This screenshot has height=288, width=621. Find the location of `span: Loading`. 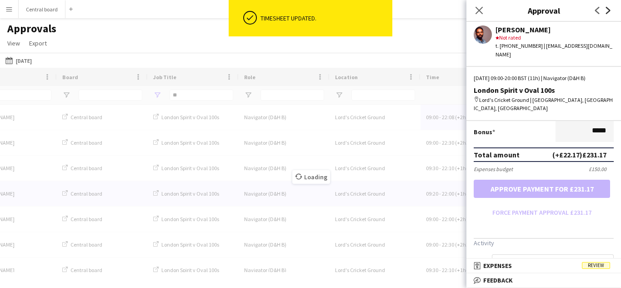

span: Loading is located at coordinates (311, 177).